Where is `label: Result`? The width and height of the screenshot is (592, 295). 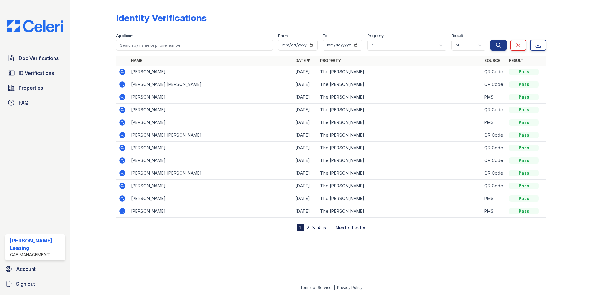
label: Result is located at coordinates (457, 36).